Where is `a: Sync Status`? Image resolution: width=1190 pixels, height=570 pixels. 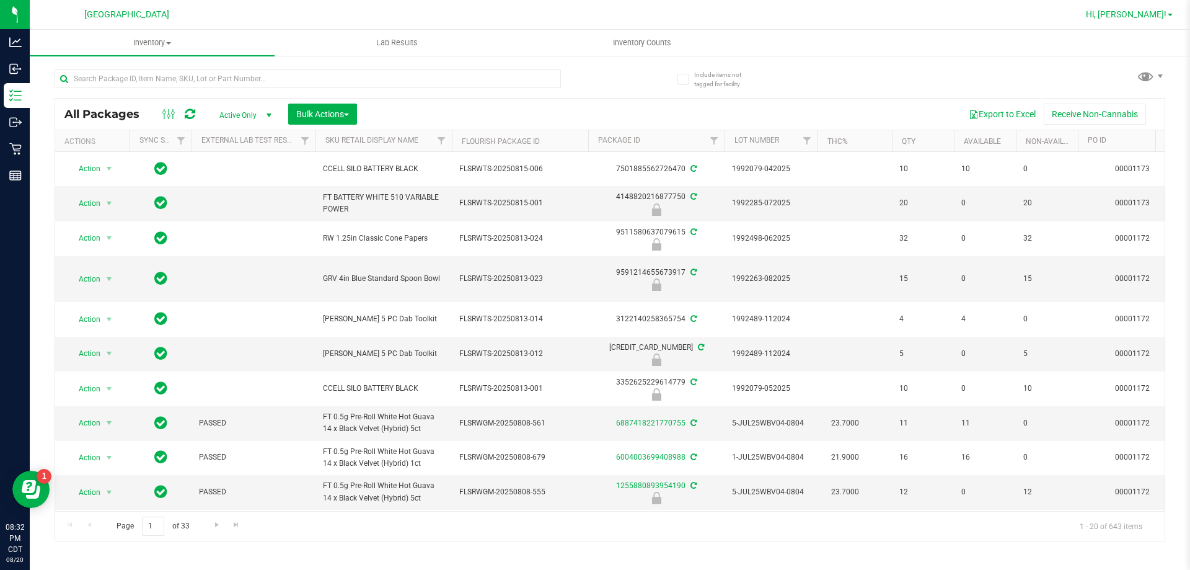 a: Sync Status is located at coordinates (163, 140).